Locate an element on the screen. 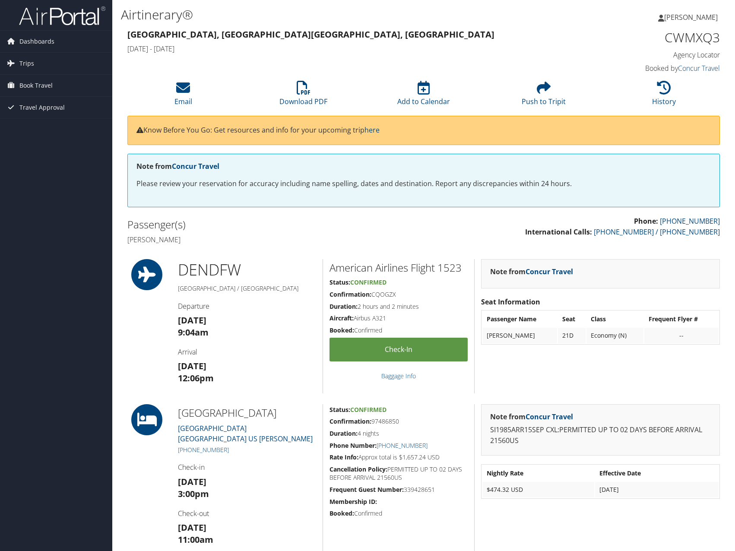  strong: Seat Information is located at coordinates (510, 302).